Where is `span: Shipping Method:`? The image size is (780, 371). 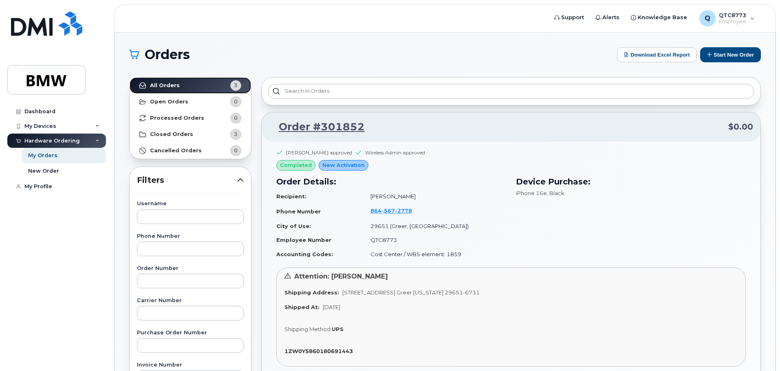
span: Shipping Method: is located at coordinates (308, 329).